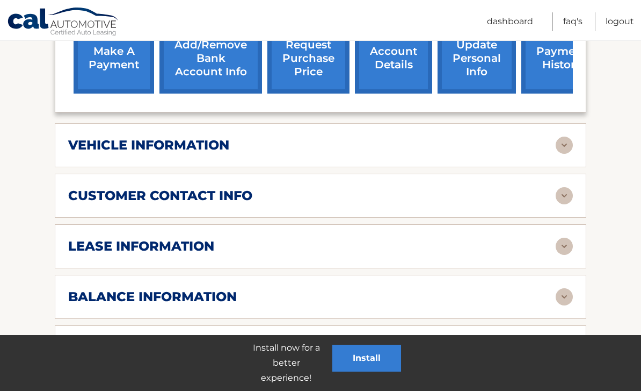 This screenshot has width=641, height=391. I want to click on a: request purchase price, so click(308, 58).